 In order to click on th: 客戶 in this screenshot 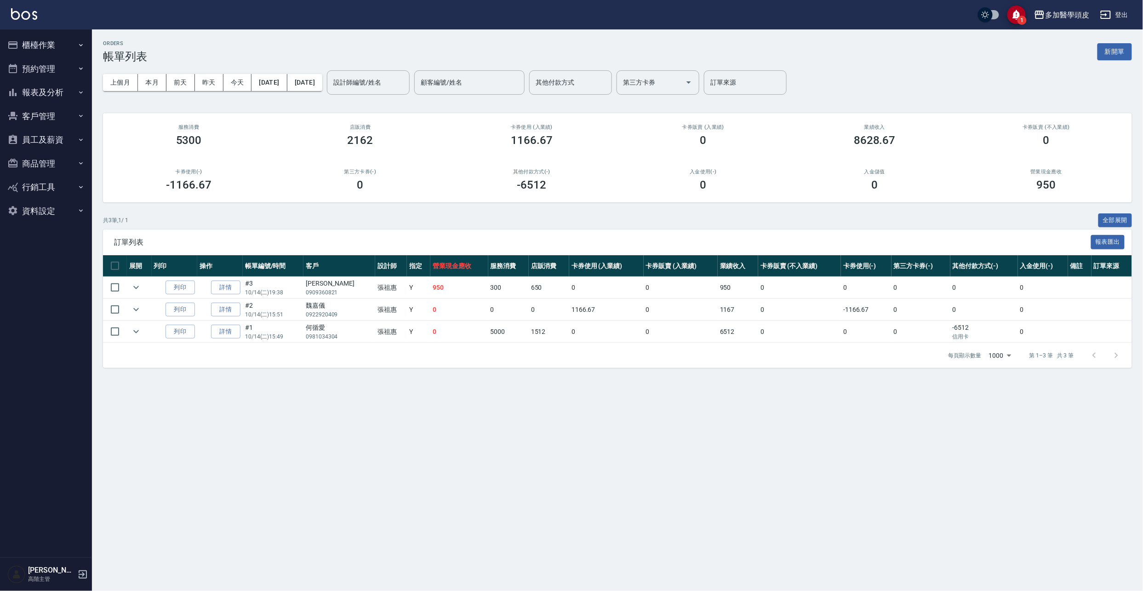, I will do `click(339, 266)`.